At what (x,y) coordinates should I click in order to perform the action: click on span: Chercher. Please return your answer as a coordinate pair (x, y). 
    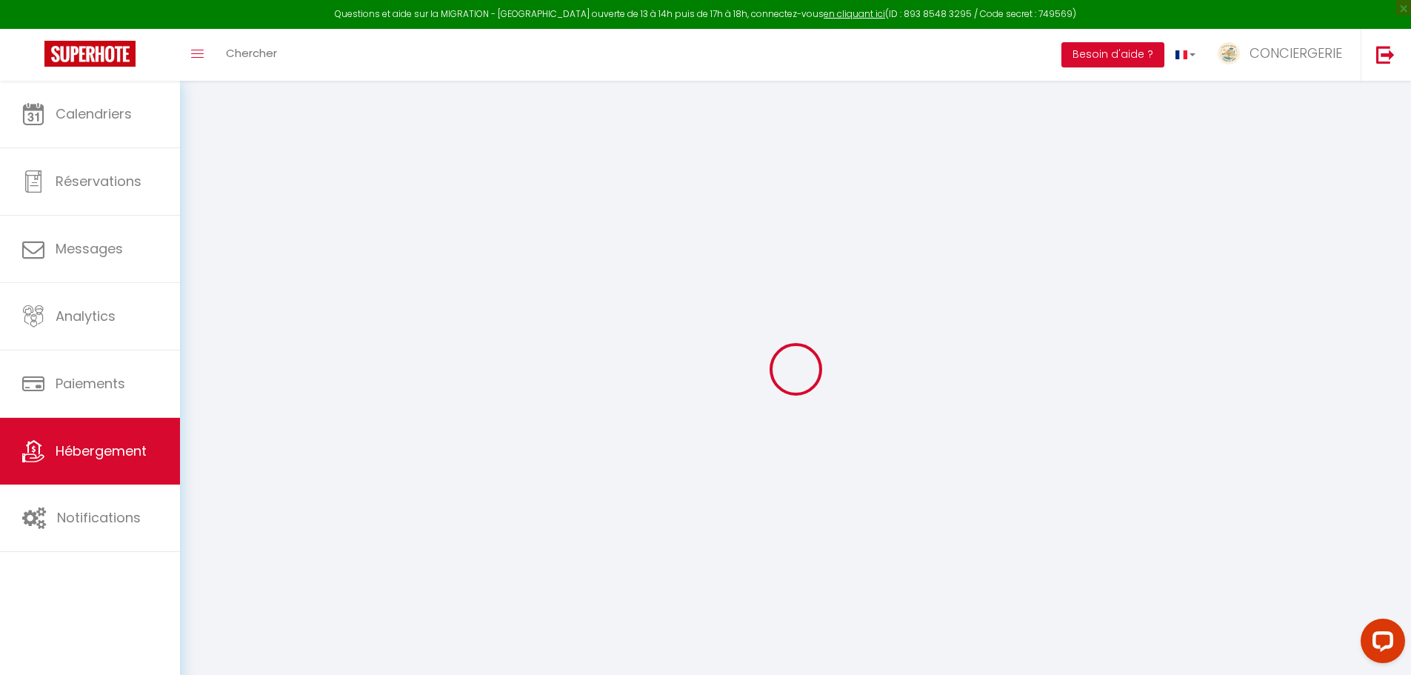
    Looking at the image, I should click on (251, 53).